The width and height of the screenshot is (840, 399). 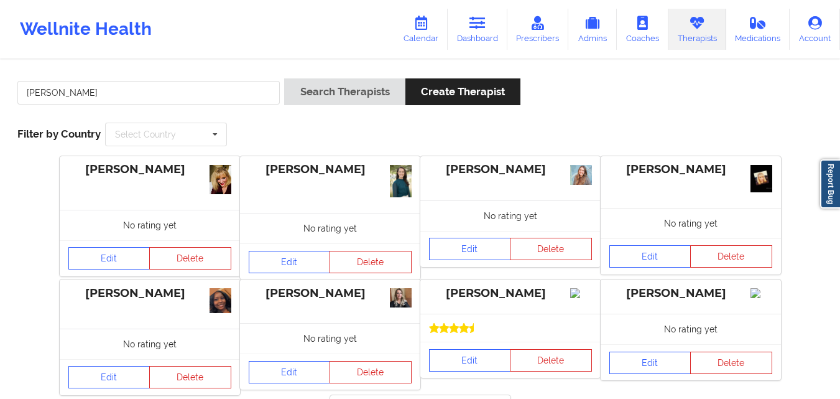 I want to click on button: Create Therapist, so click(x=463, y=91).